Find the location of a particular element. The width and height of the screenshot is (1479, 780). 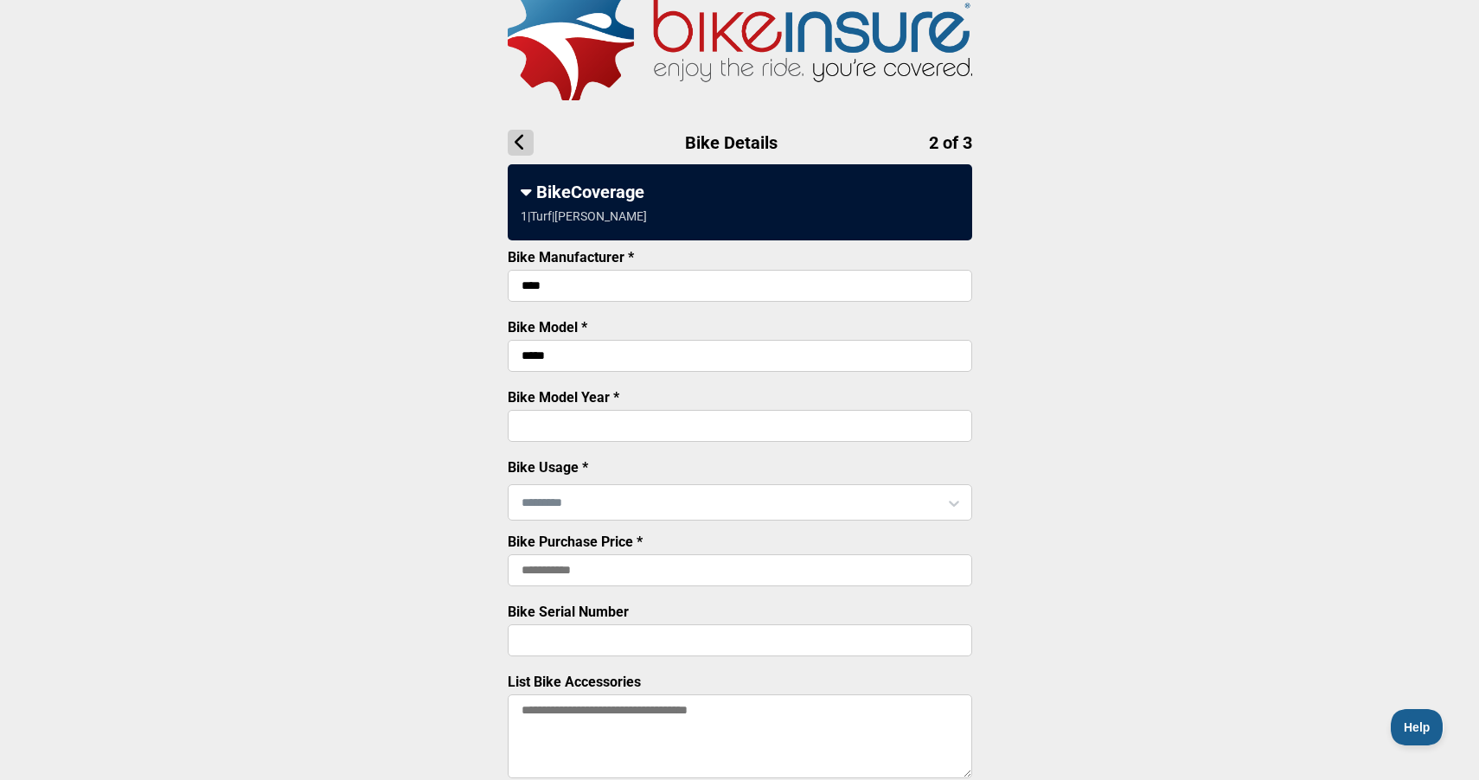

label: Bike Usage * is located at coordinates (547, 467).